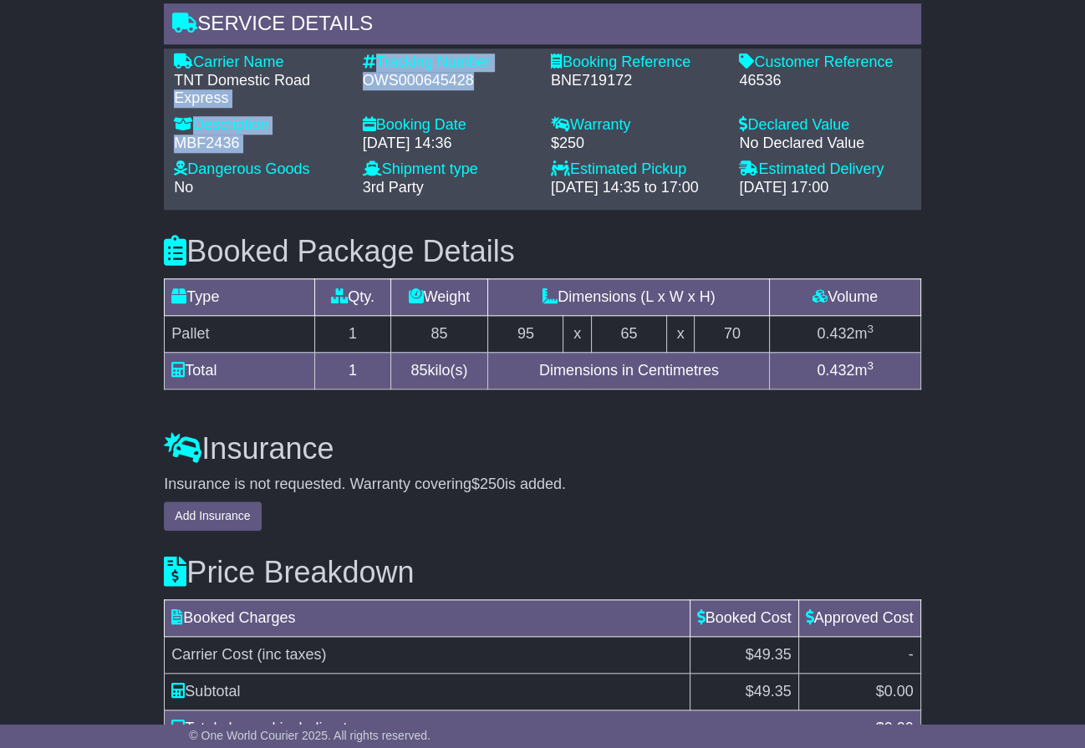 This screenshot has height=748, width=1085. Describe the element at coordinates (732, 334) in the screenshot. I see `td: 70` at that location.